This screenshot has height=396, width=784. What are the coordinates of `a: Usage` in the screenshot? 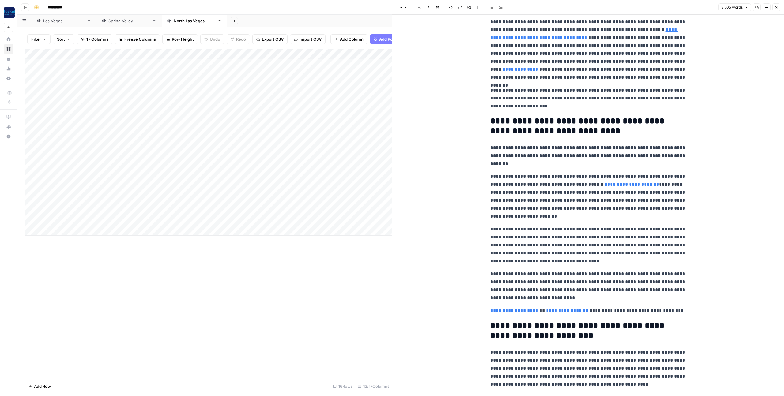 It's located at (9, 69).